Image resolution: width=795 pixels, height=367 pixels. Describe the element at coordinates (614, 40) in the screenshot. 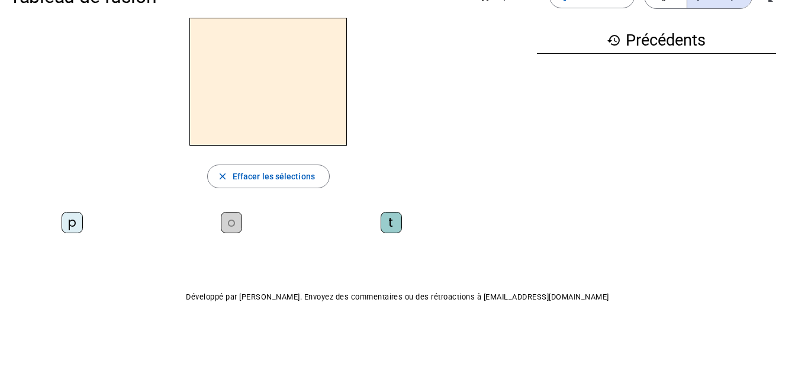

I see `mat-icon: history` at that location.